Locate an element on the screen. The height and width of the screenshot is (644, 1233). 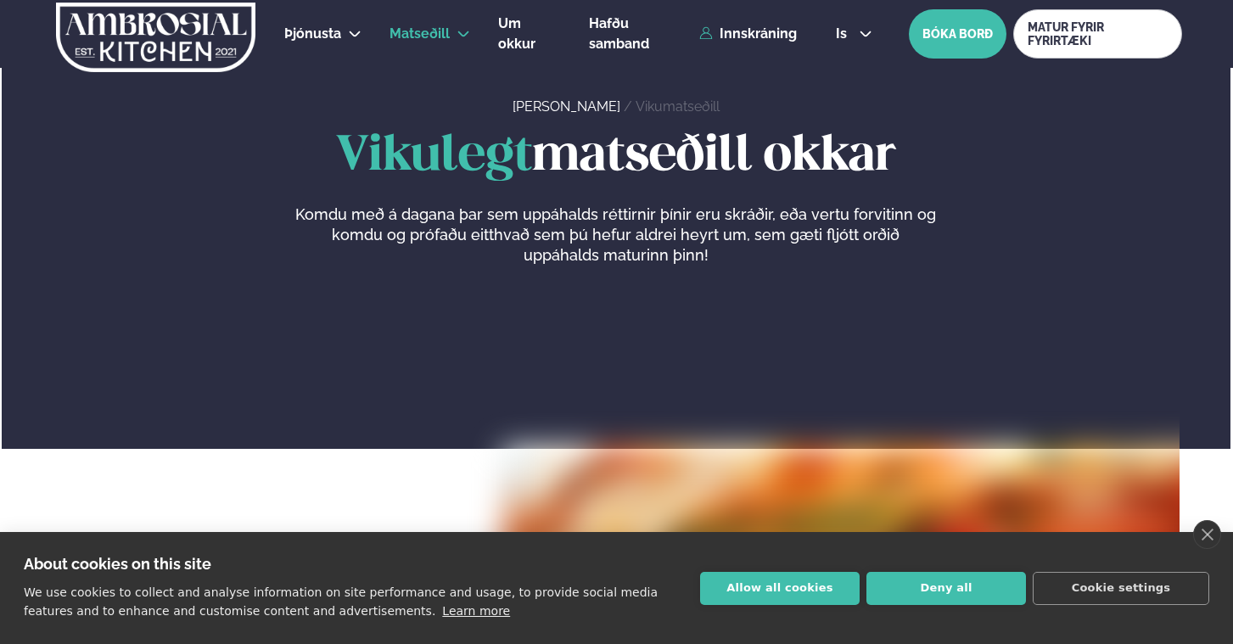
span: Vikulegt is located at coordinates (434, 156).